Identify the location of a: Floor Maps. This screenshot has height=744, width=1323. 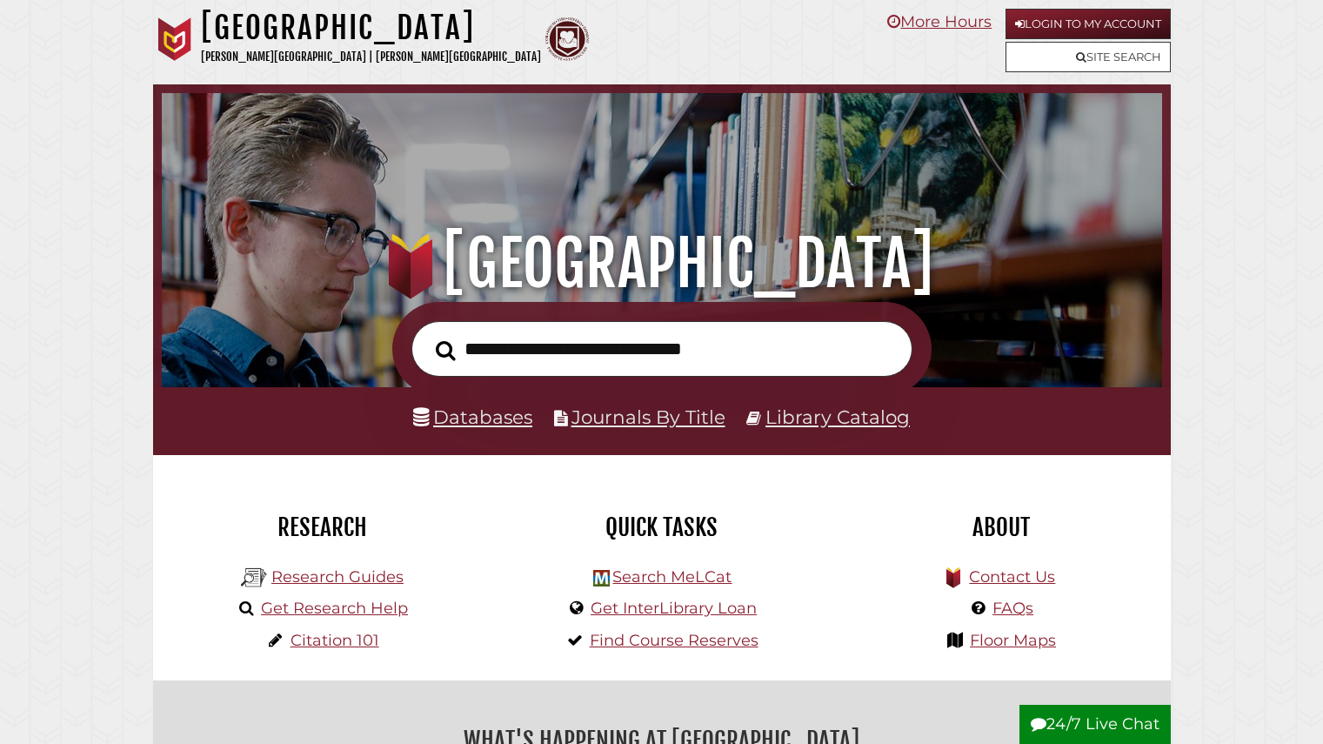
(1013, 640).